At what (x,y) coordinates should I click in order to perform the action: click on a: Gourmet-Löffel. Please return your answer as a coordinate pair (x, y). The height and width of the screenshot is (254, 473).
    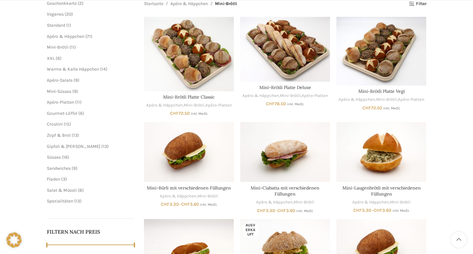
    Looking at the image, I should click on (62, 113).